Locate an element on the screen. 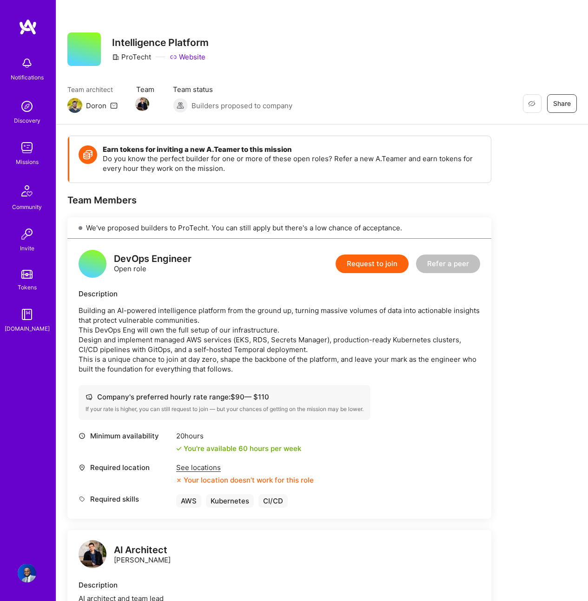 This screenshot has height=601, width=588. button: Share is located at coordinates (562, 104).